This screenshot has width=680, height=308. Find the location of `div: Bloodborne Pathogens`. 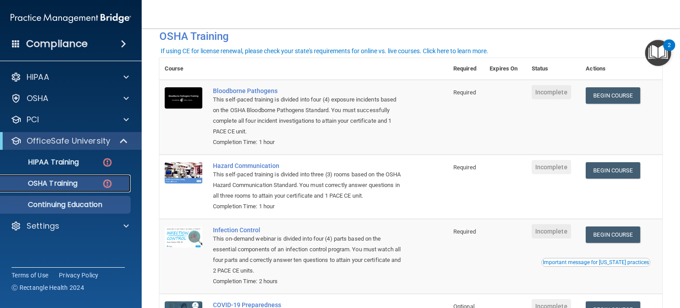

div: Bloodborne Pathogens is located at coordinates (308, 91).